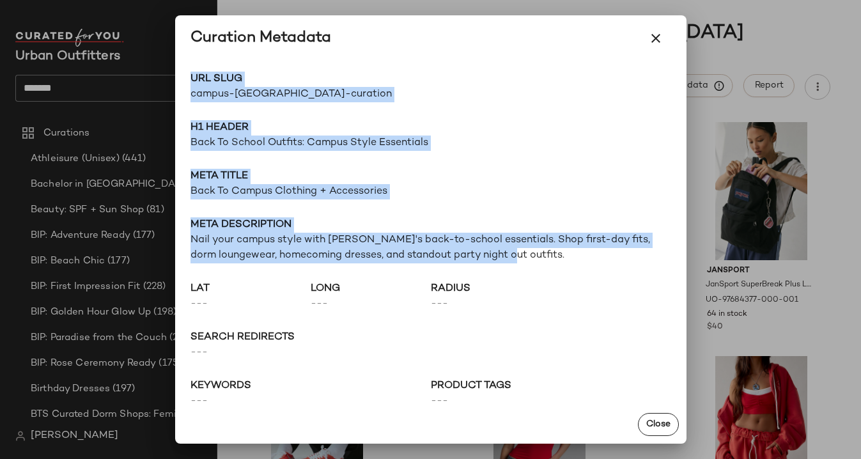 This screenshot has width=861, height=459. What do you see at coordinates (431, 225) in the screenshot?
I see `span: Meta description` at bounding box center [431, 225].